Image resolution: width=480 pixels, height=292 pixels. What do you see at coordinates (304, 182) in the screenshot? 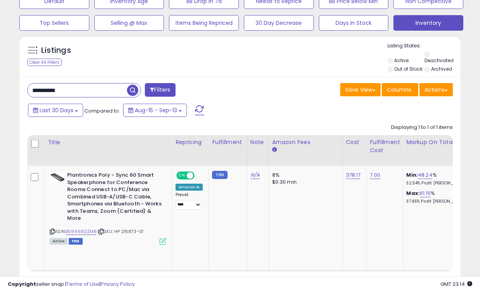
I see `div: $0.30 min` at bounding box center [304, 182].